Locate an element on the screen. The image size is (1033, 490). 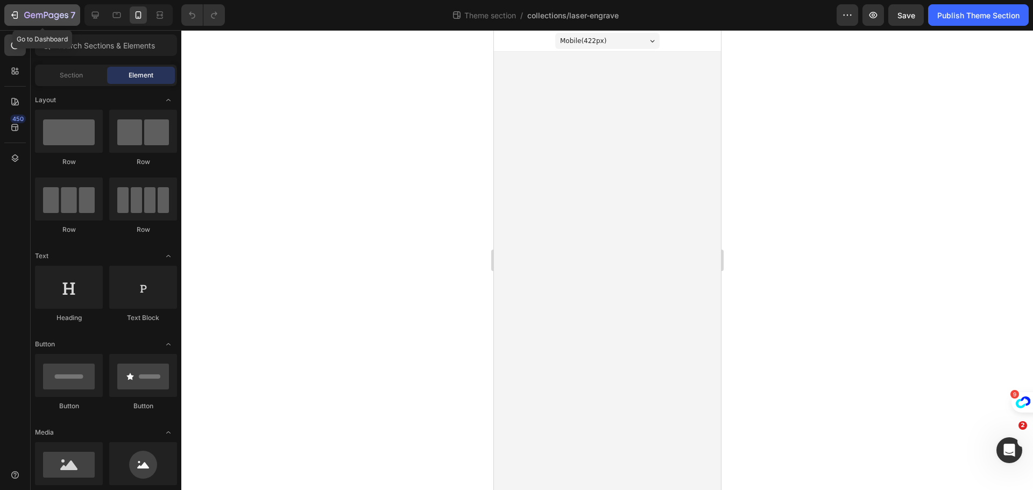
div: Heading is located at coordinates (69, 318).